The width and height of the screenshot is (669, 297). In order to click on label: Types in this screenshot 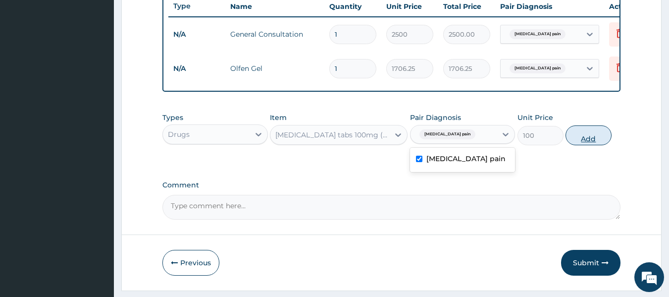, I will do `click(173, 117)`.